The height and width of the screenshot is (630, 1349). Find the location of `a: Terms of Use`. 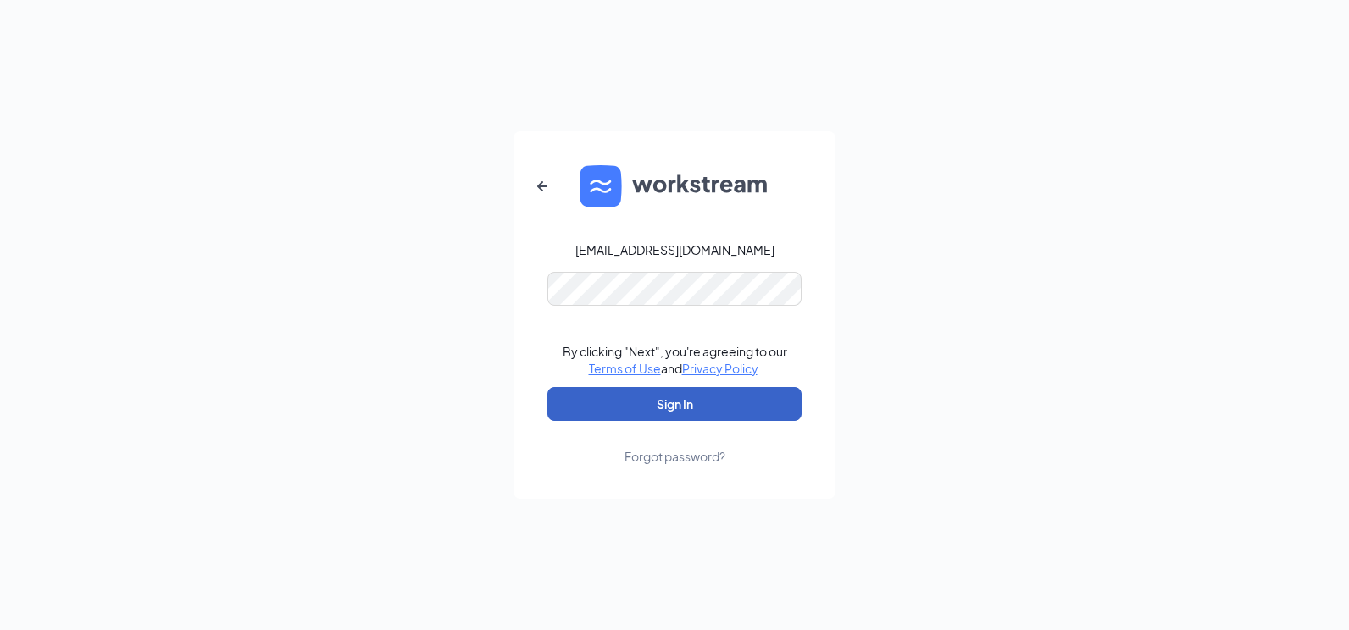

a: Terms of Use is located at coordinates (624, 369).